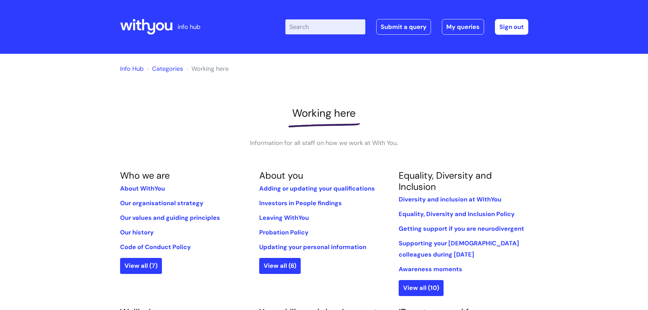  What do you see at coordinates (145, 175) in the screenshot?
I see `a: Who we are` at bounding box center [145, 175].